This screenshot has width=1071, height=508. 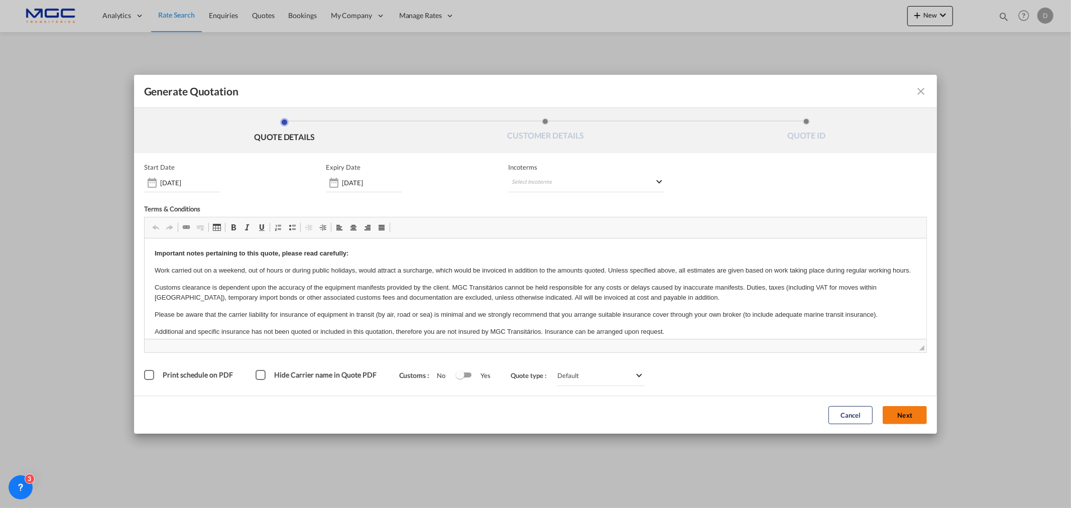 What do you see at coordinates (463, 375) in the screenshot?
I see `md-switch: Switch 1` at bounding box center [463, 375].